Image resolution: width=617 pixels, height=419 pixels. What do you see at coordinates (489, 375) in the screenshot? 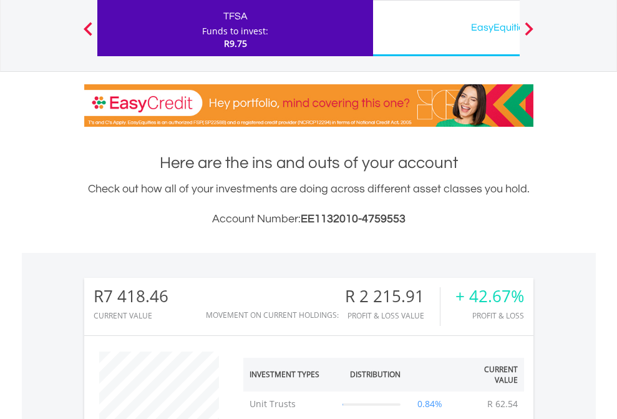
I see `th: Current Value` at bounding box center [489, 375].